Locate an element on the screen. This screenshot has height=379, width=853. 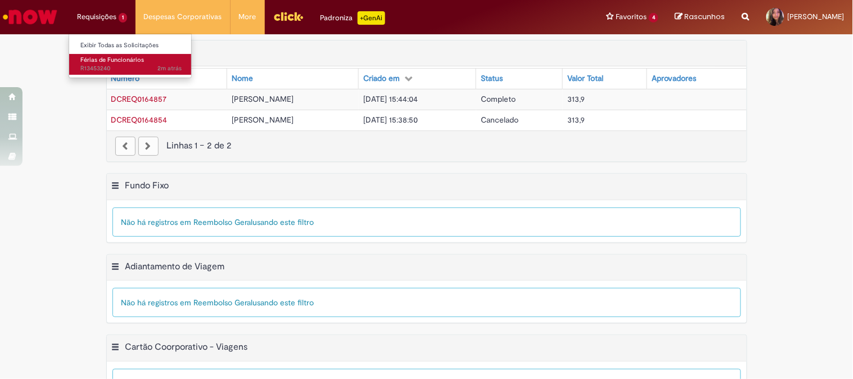
h2: Cartão Coorporativo - Viagens is located at coordinates (187, 348).